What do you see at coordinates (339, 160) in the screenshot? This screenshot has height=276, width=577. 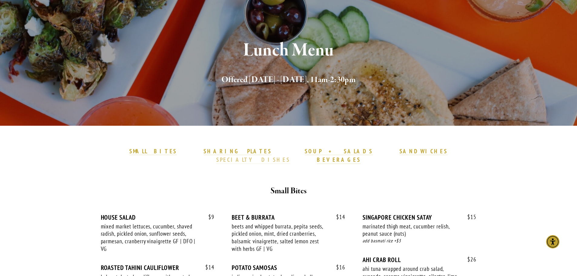 I see `a: BEVERAGES` at bounding box center [339, 160].